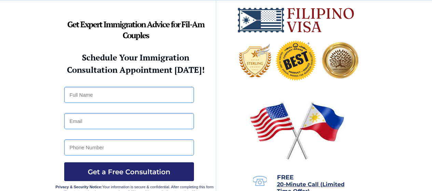 Image resolution: width=432 pixels, height=191 pixels. What do you see at coordinates (129, 95) in the screenshot?
I see `input: Full Name` at bounding box center [129, 95].